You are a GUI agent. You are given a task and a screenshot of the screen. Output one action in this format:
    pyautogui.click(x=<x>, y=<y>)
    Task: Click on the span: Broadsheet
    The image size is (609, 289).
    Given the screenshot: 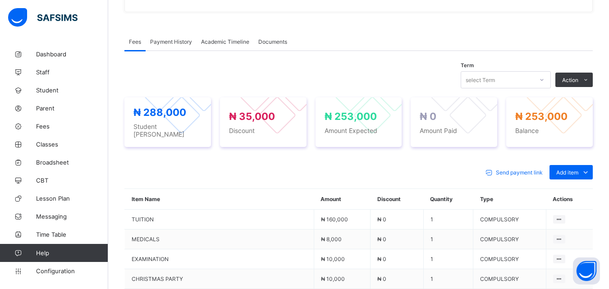 What is the action you would take?
    pyautogui.click(x=72, y=162)
    